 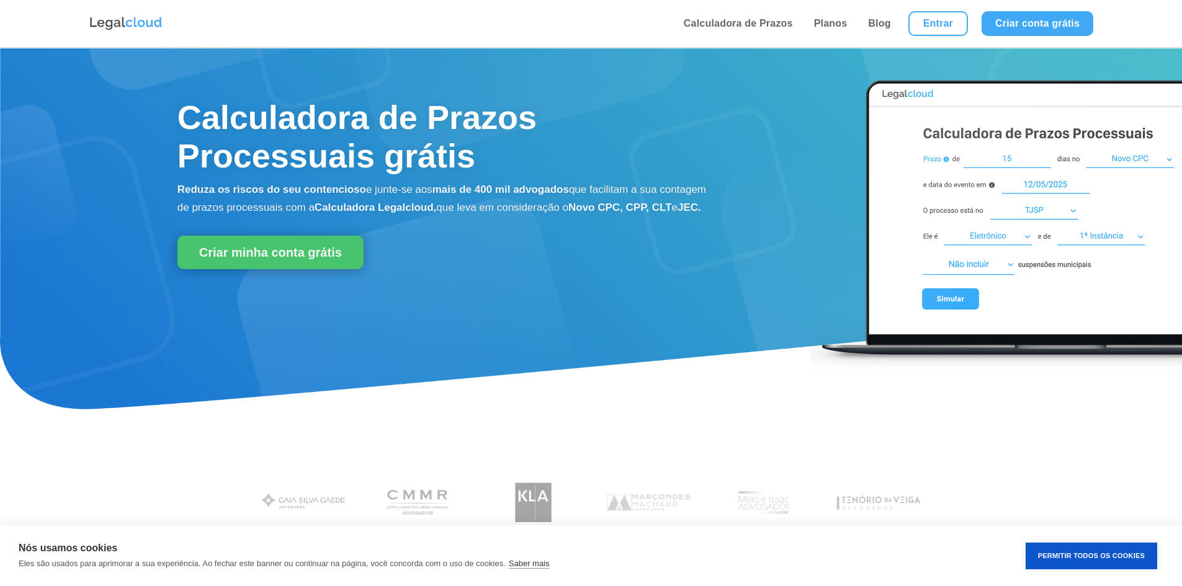 I want to click on a: Criar conta grátis, so click(x=1037, y=24).